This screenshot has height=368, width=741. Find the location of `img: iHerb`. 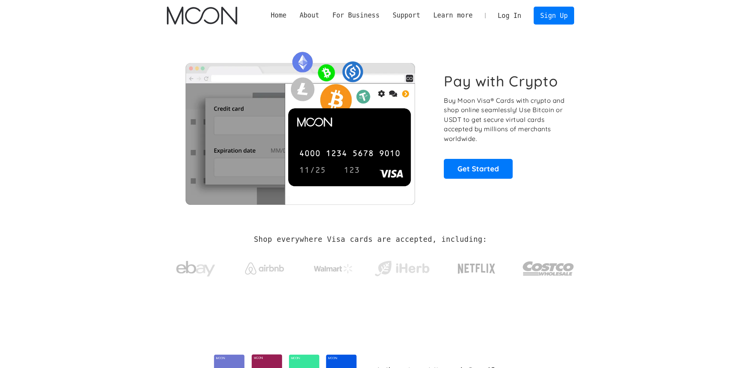

img: iHerb is located at coordinates (402, 269).